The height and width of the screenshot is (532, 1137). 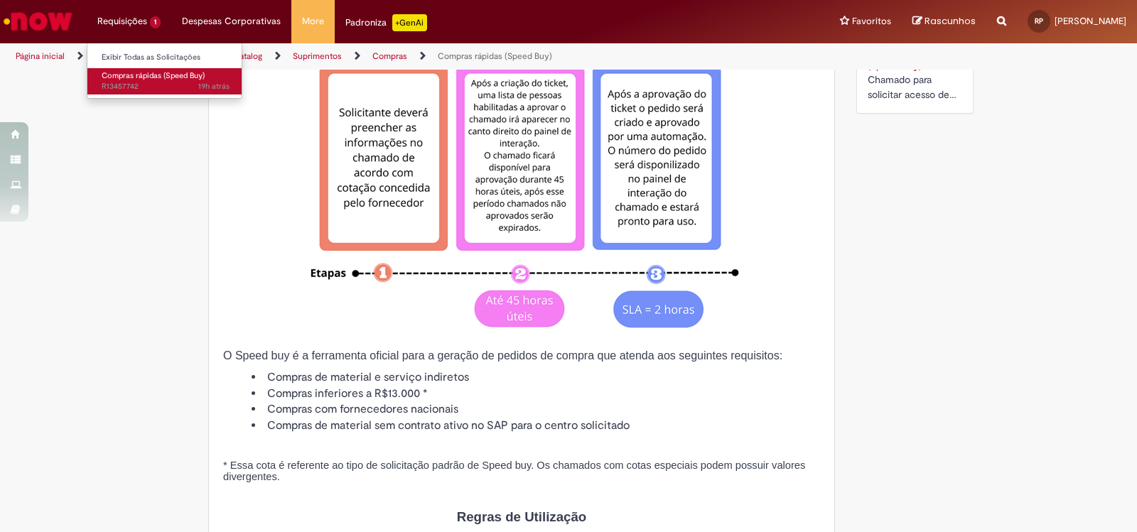 I want to click on time: 28/08/2025 13:05:04, so click(x=214, y=86).